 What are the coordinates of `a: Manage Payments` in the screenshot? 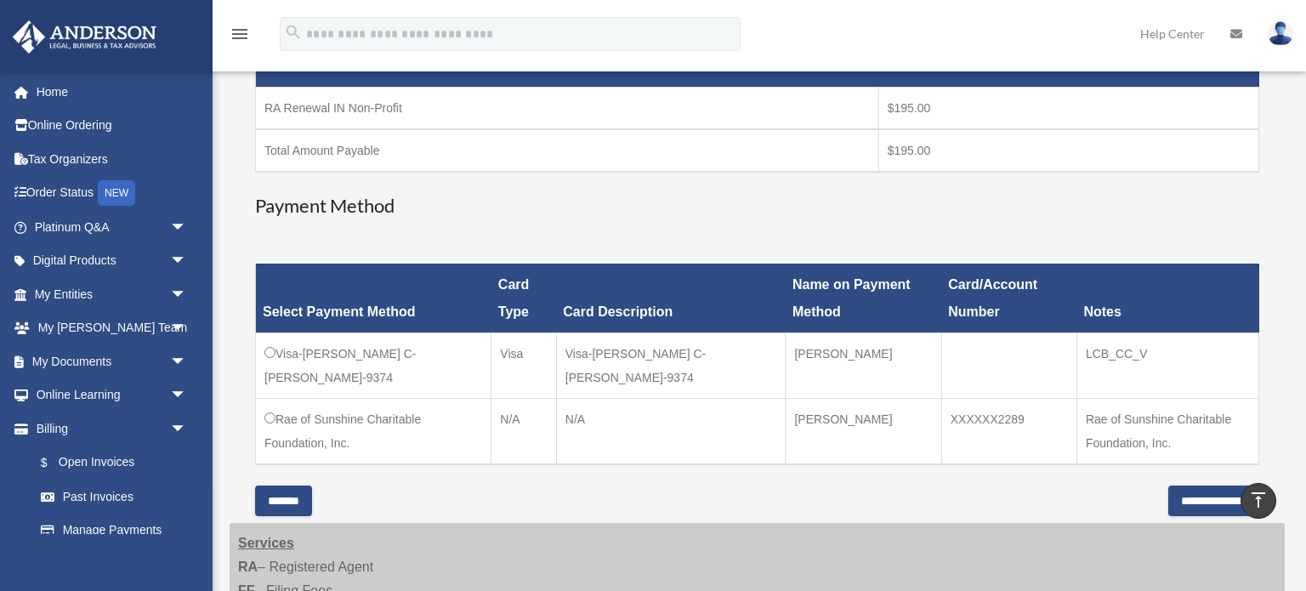 It's located at (114, 531).